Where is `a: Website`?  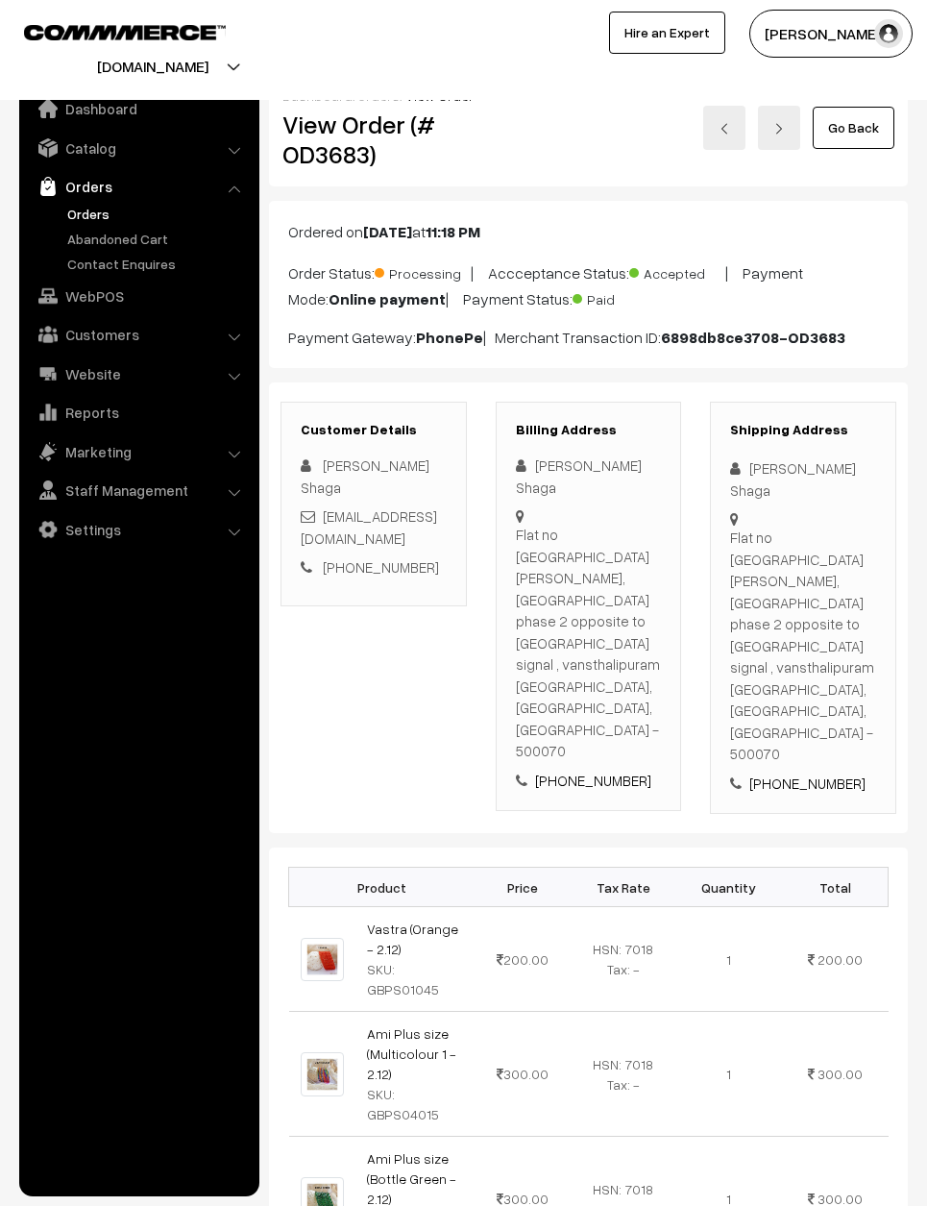 a: Website is located at coordinates (138, 374).